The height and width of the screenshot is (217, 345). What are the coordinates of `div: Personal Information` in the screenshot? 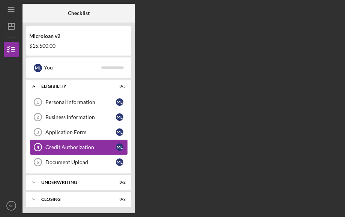 It's located at (81, 102).